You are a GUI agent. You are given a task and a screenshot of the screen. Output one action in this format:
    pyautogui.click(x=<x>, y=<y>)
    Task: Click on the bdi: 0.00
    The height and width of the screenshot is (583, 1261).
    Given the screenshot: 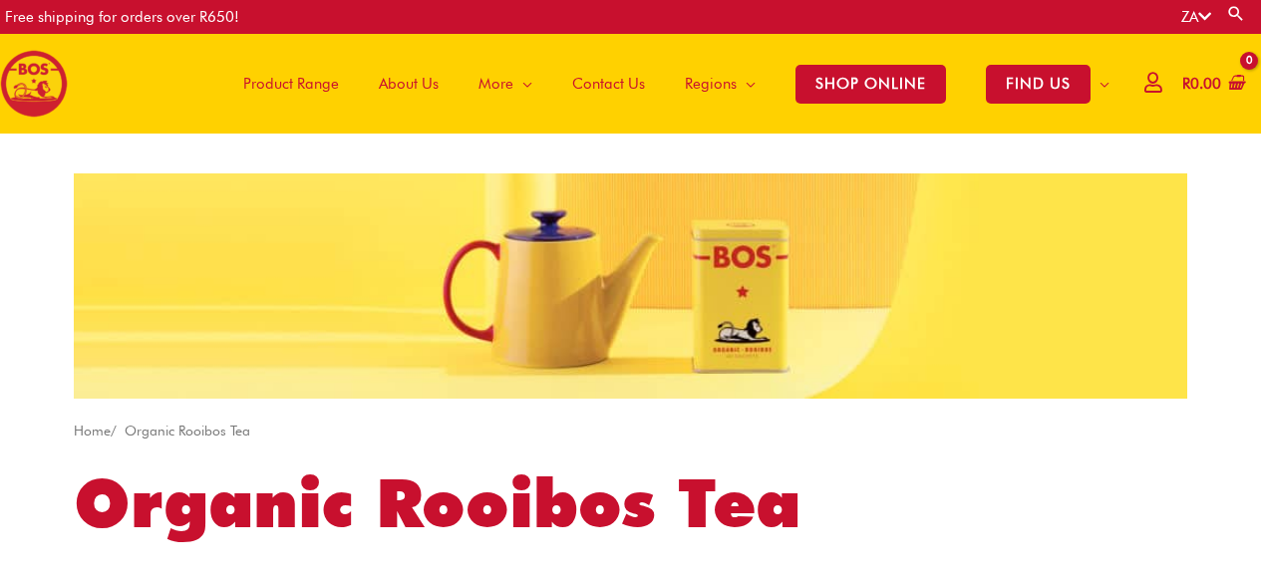 What is the action you would take?
    pyautogui.click(x=1201, y=84)
    